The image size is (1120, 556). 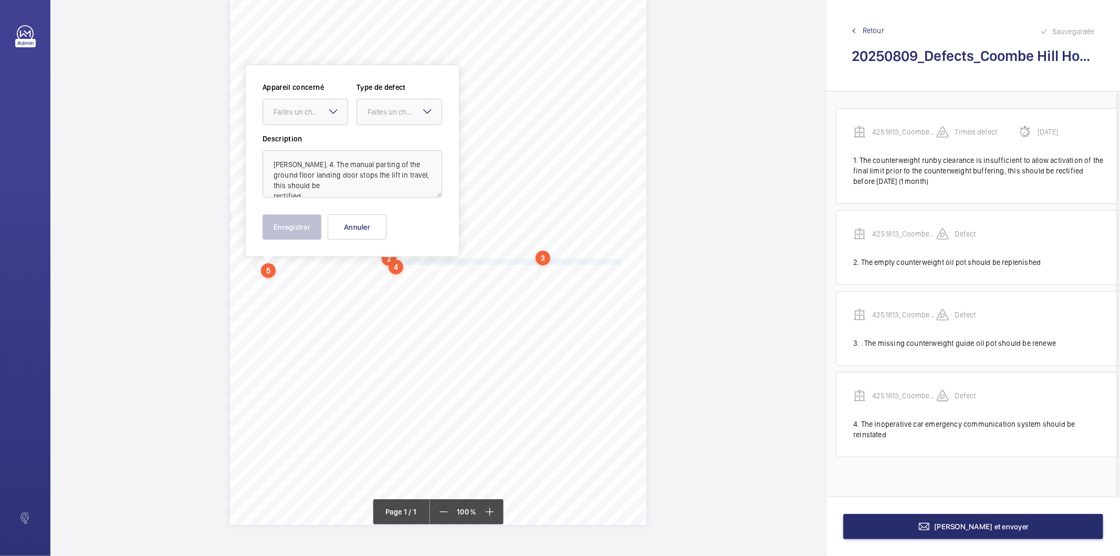 What do you see at coordinates (462, 160) in the screenshot?
I see `span: examined` at bounding box center [462, 160].